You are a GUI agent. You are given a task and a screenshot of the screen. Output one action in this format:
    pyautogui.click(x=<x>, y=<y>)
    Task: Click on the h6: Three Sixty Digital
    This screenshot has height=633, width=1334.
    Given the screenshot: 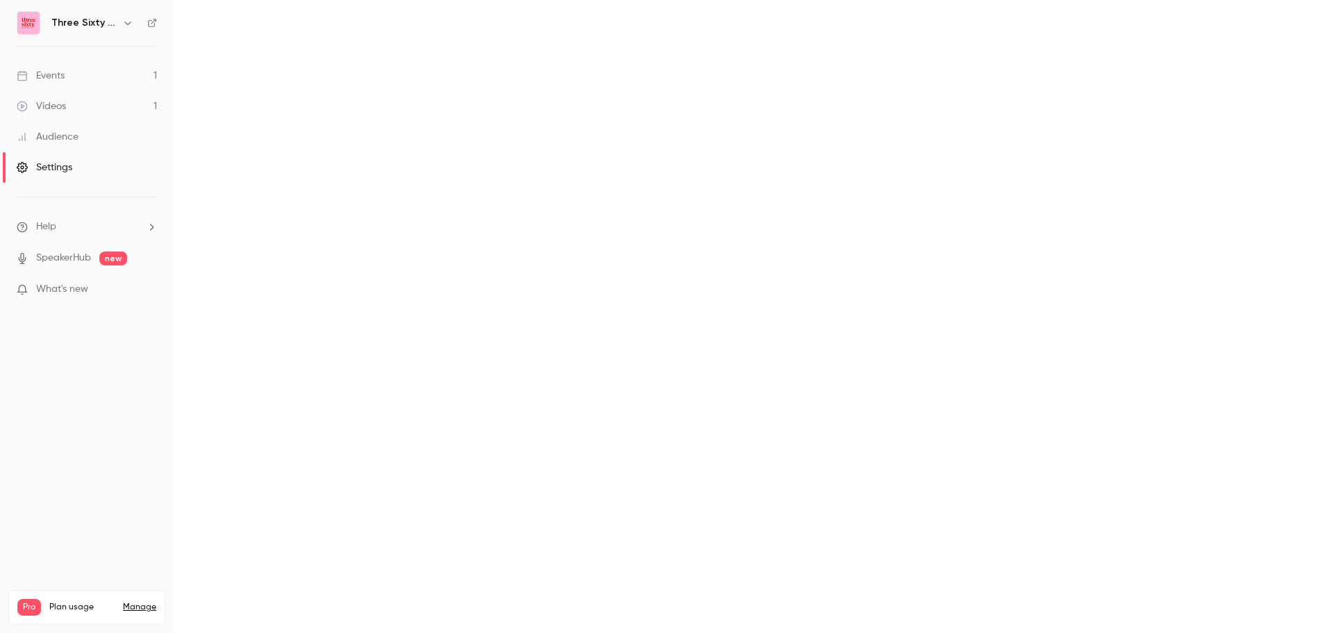 What is the action you would take?
    pyautogui.click(x=84, y=23)
    